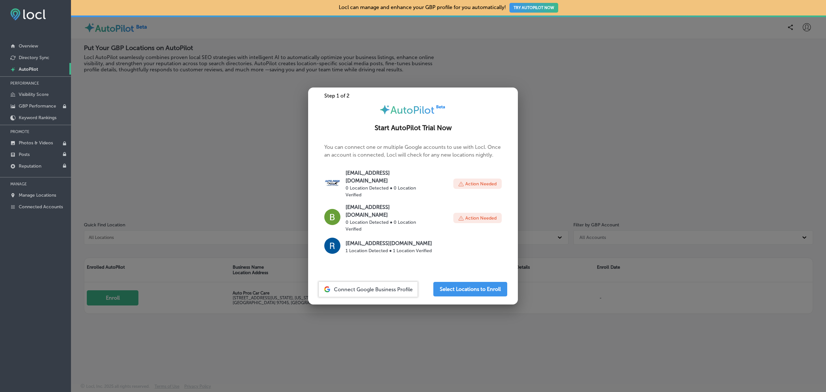 The height and width of the screenshot is (392, 826). Describe the element at coordinates (28, 46) in the screenshot. I see `p: Overview` at that location.